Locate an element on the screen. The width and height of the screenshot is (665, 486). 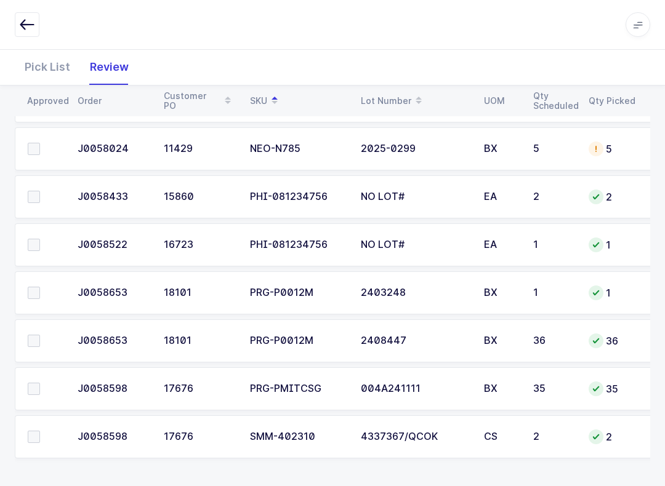
div: Order is located at coordinates (113, 101).